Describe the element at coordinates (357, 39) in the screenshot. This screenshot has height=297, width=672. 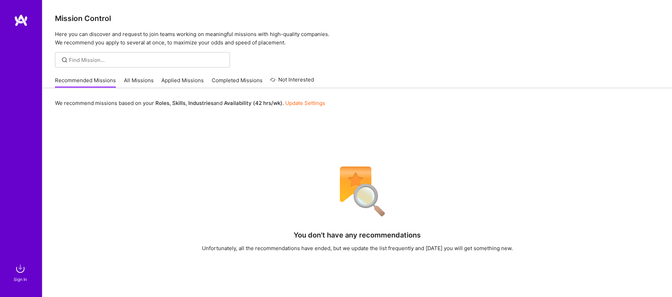
I see `p: Here you can discover and request to join teams working on meaningful missions with high-quality ...` at that location.